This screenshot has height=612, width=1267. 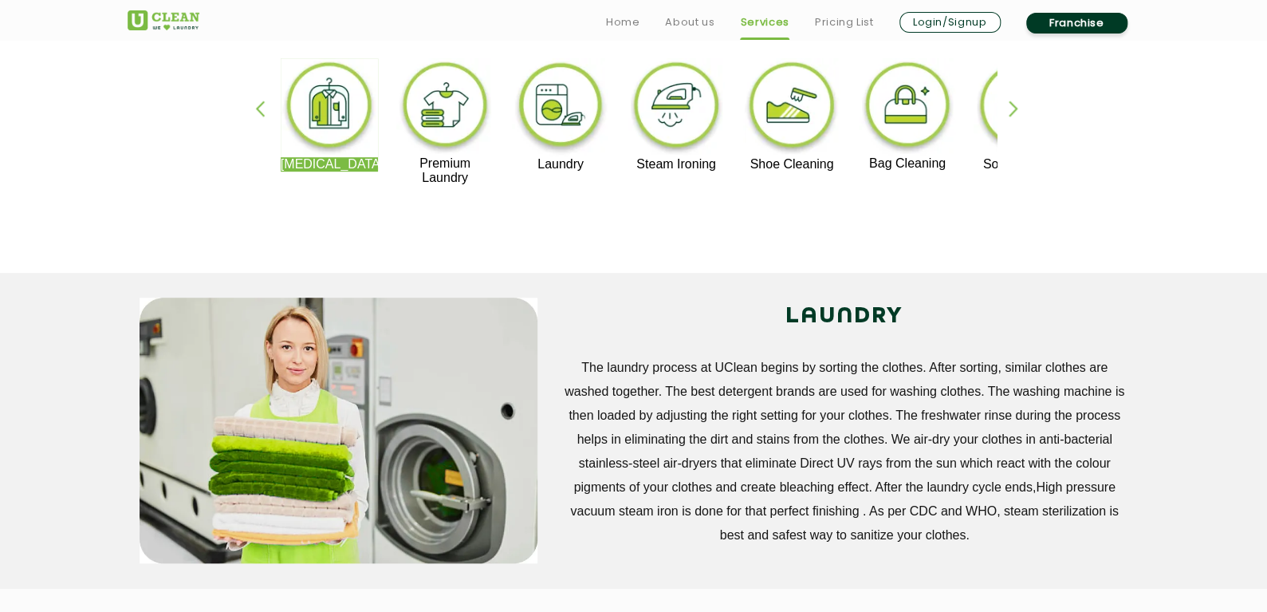 What do you see at coordinates (338, 430) in the screenshot?
I see `img: service_main_image_11zon.webp` at bounding box center [338, 430].